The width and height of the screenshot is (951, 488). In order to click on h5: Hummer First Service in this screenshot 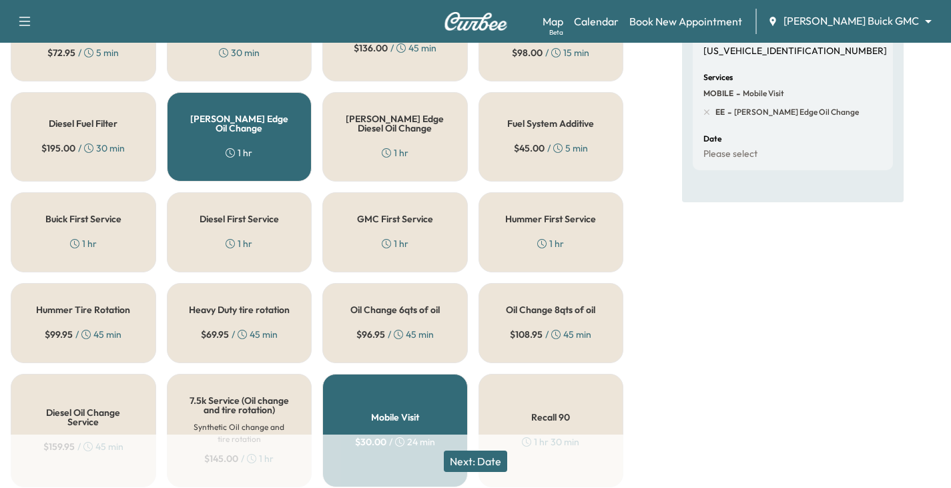, I will do `click(550, 219)`.